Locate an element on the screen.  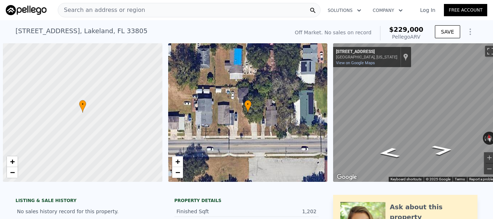
a: Log In is located at coordinates (428, 10).